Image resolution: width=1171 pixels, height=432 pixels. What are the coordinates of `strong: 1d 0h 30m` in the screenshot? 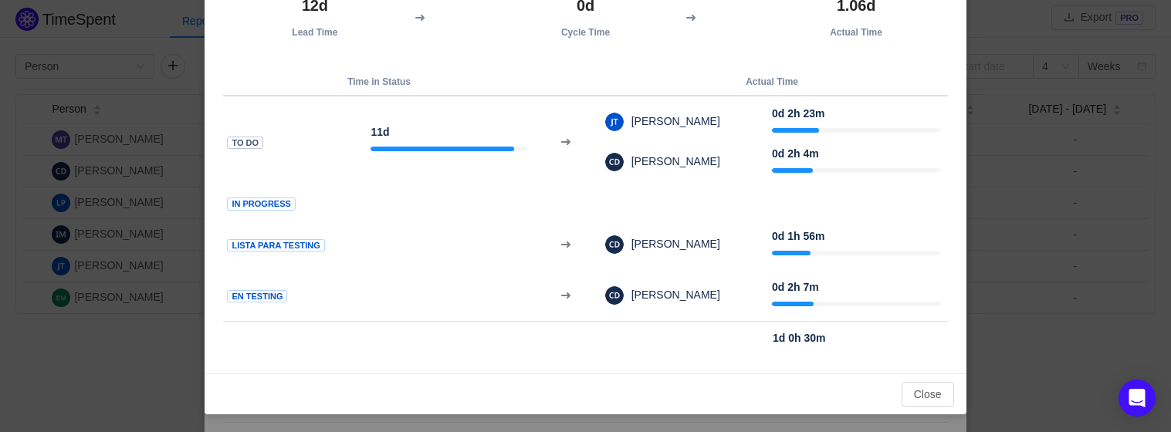 It's located at (799, 338).